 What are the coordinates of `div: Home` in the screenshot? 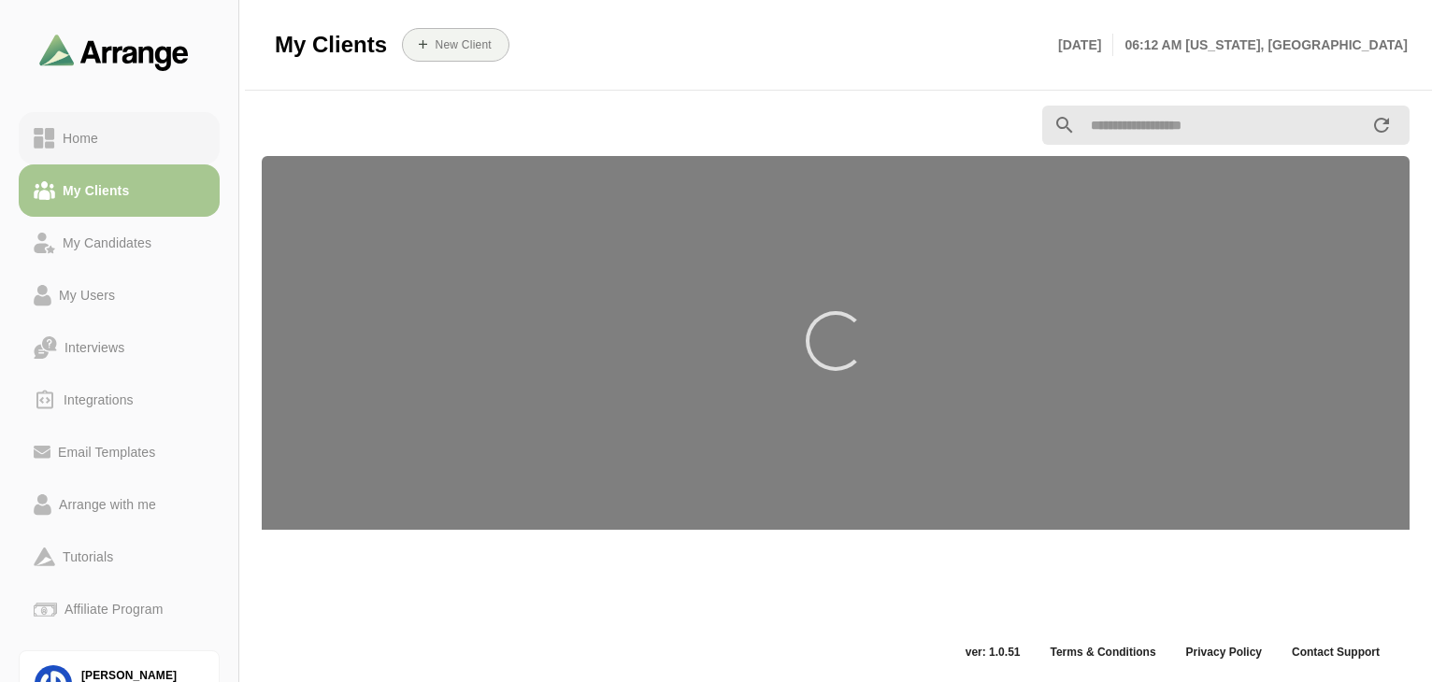 It's located at (80, 138).